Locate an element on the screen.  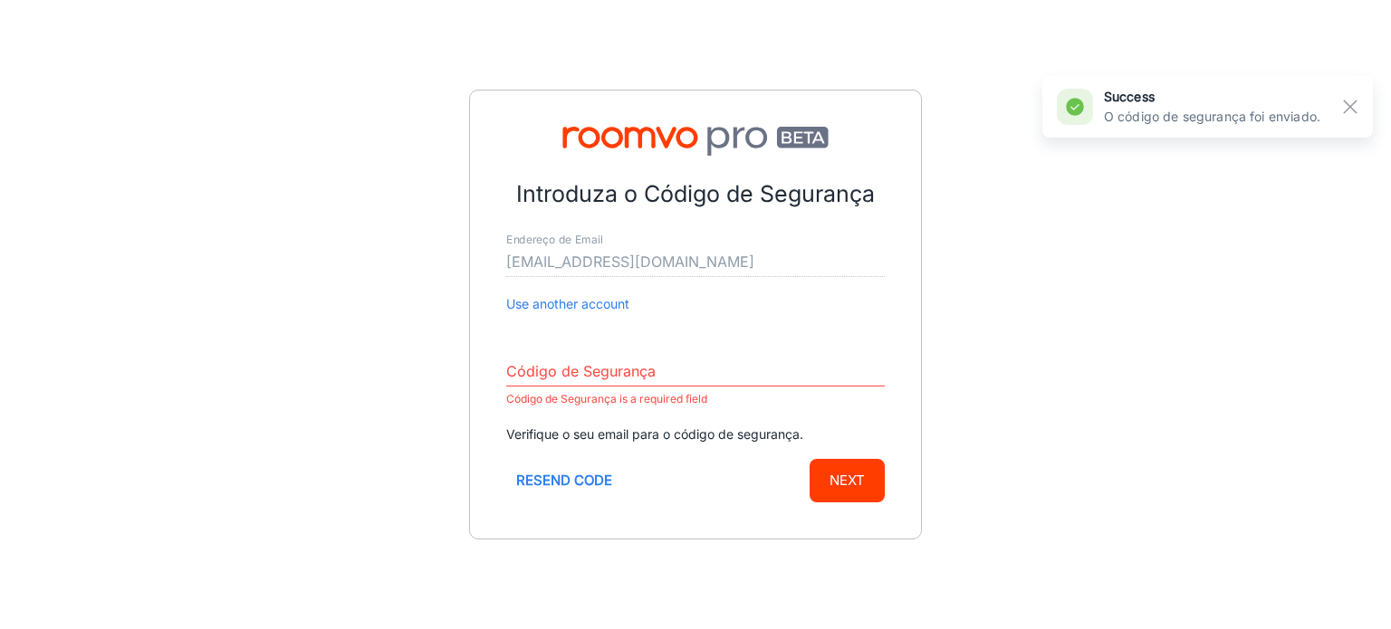
img: Roomvo PRO Beta is located at coordinates (695, 141).